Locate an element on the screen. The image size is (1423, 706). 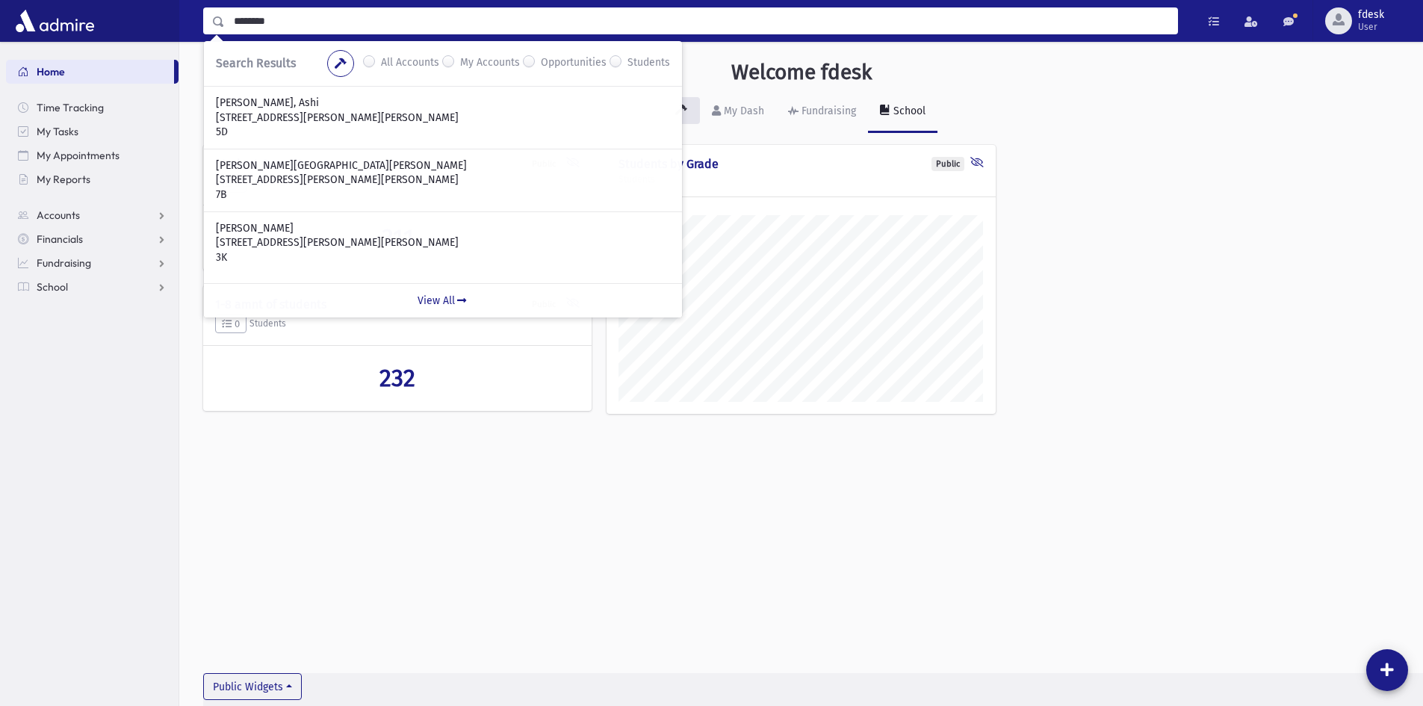
label: All Accounts is located at coordinates (410, 63).